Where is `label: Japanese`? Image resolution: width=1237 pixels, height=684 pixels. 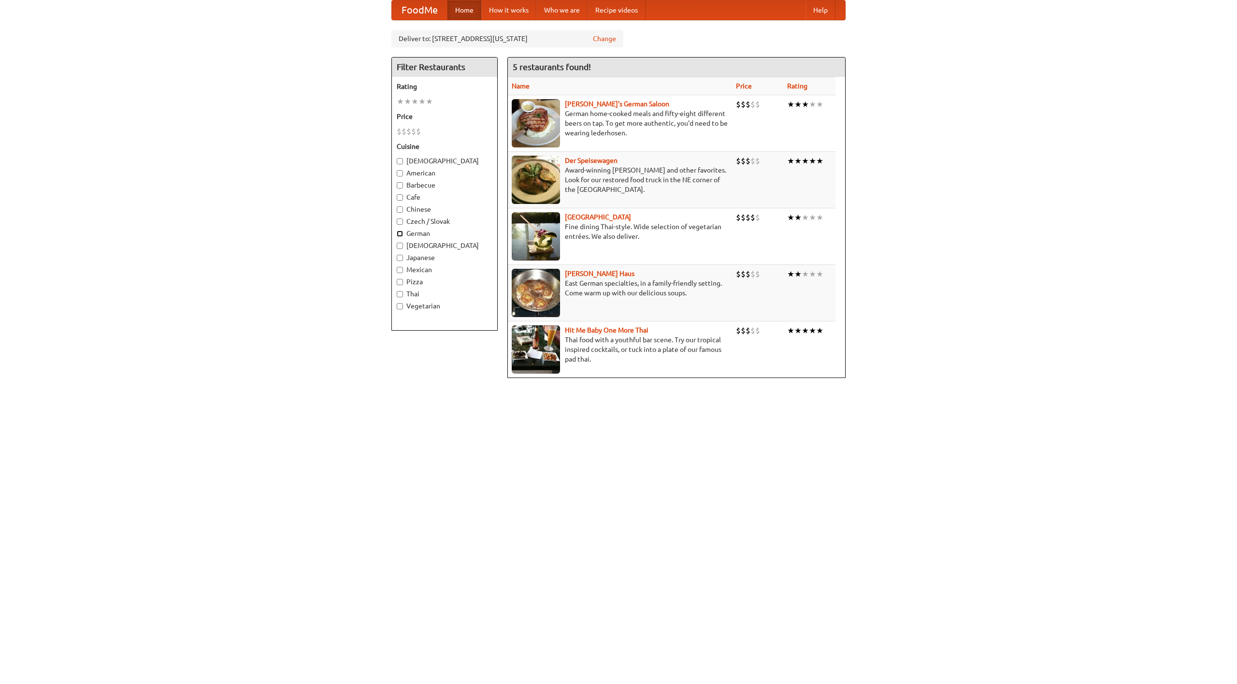
label: Japanese is located at coordinates (445, 258).